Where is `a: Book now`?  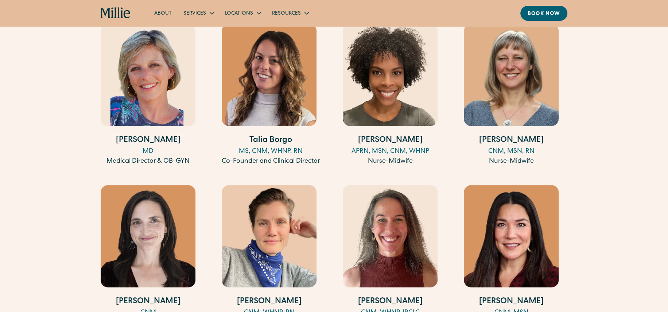 a: Book now is located at coordinates (544, 13).